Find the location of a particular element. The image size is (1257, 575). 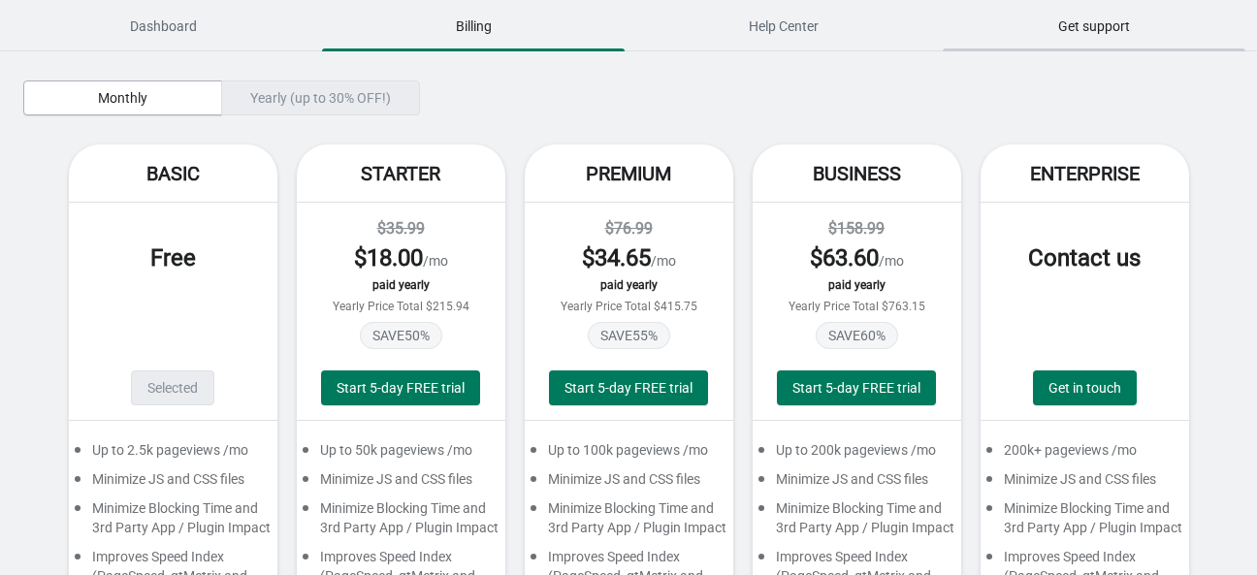

div: Yearly Price Total $215.94 is located at coordinates (401, 306).